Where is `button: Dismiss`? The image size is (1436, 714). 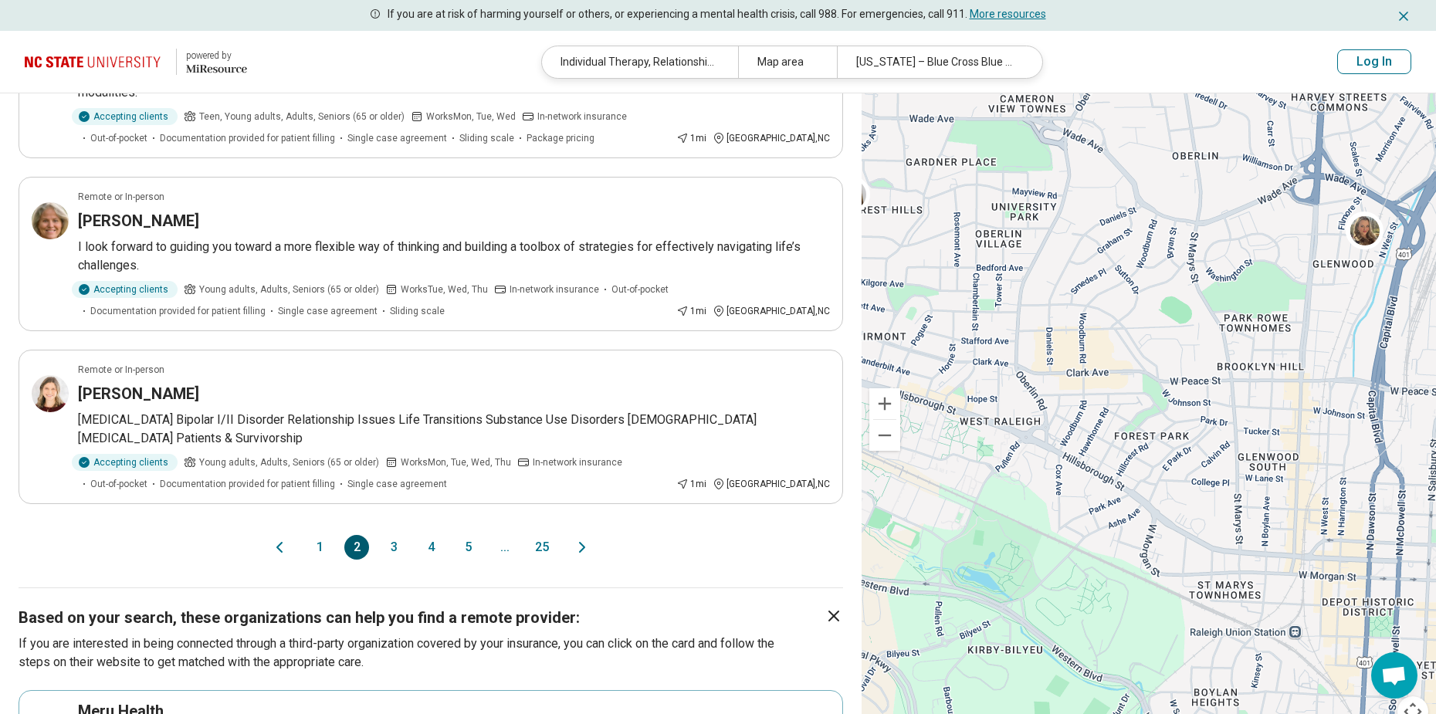 button: Dismiss is located at coordinates (1404, 15).